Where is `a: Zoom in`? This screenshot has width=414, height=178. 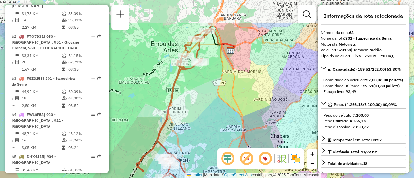
a: Zoom in is located at coordinates (312, 154).